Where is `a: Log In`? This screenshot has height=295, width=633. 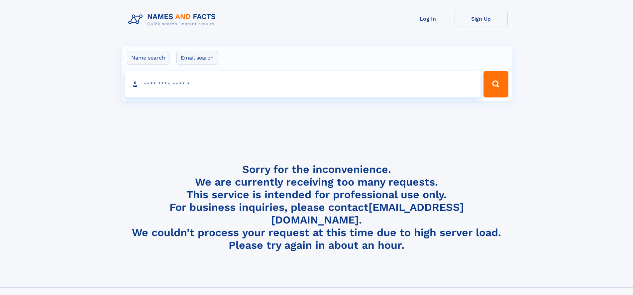
a: Log In is located at coordinates (428, 19).